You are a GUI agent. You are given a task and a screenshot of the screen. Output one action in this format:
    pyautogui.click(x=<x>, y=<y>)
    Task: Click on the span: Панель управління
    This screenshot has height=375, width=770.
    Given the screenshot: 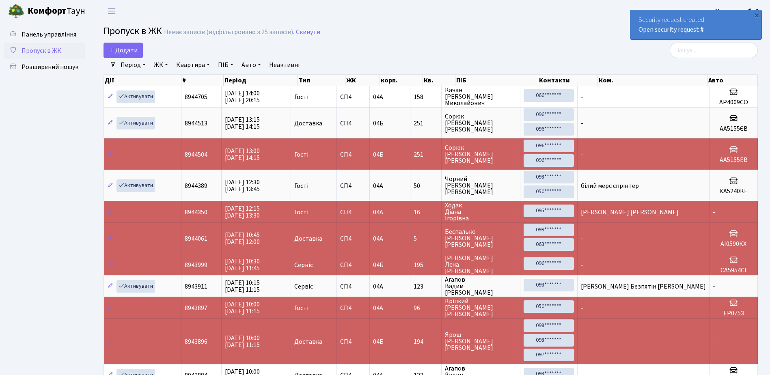 What is the action you would take?
    pyautogui.click(x=49, y=34)
    